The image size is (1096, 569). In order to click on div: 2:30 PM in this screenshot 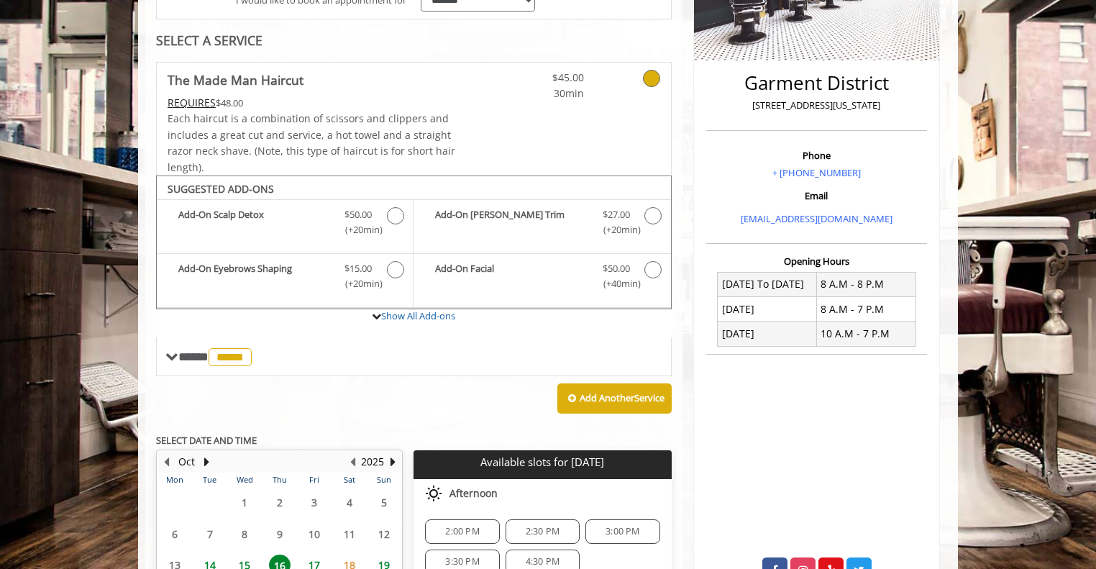, I will do `click(542, 532)`.